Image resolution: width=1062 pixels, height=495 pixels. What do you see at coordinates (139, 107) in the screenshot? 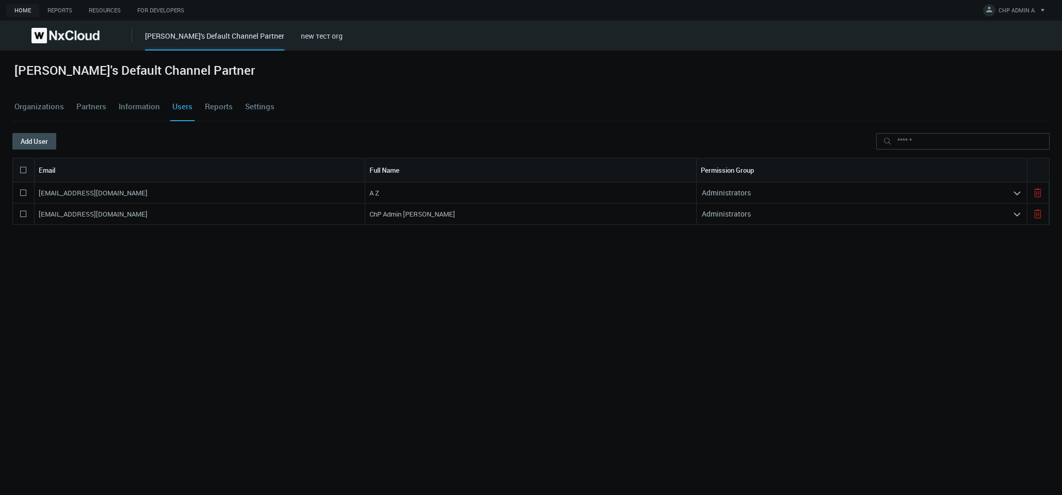
I see `a: Information` at bounding box center [139, 107].